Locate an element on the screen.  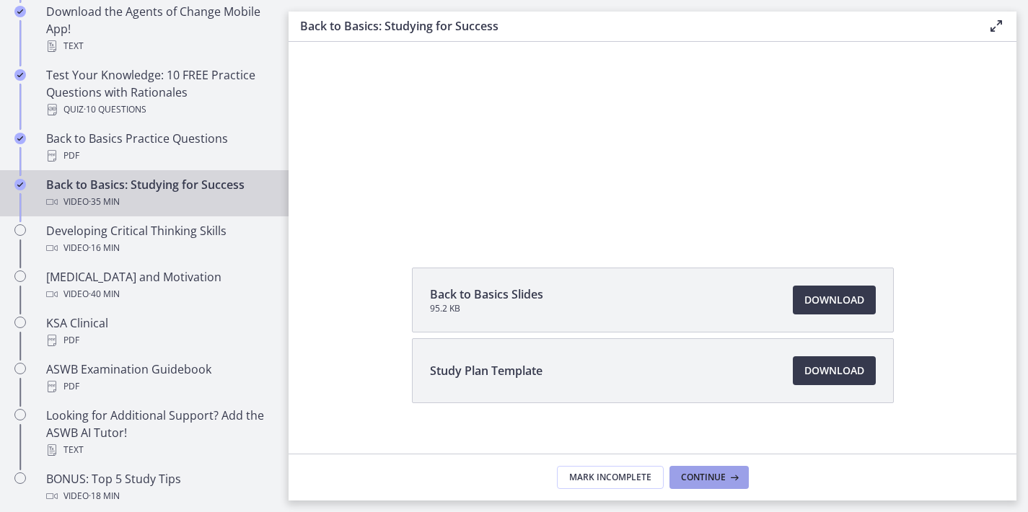
button: Mark Incomplete is located at coordinates (610, 477).